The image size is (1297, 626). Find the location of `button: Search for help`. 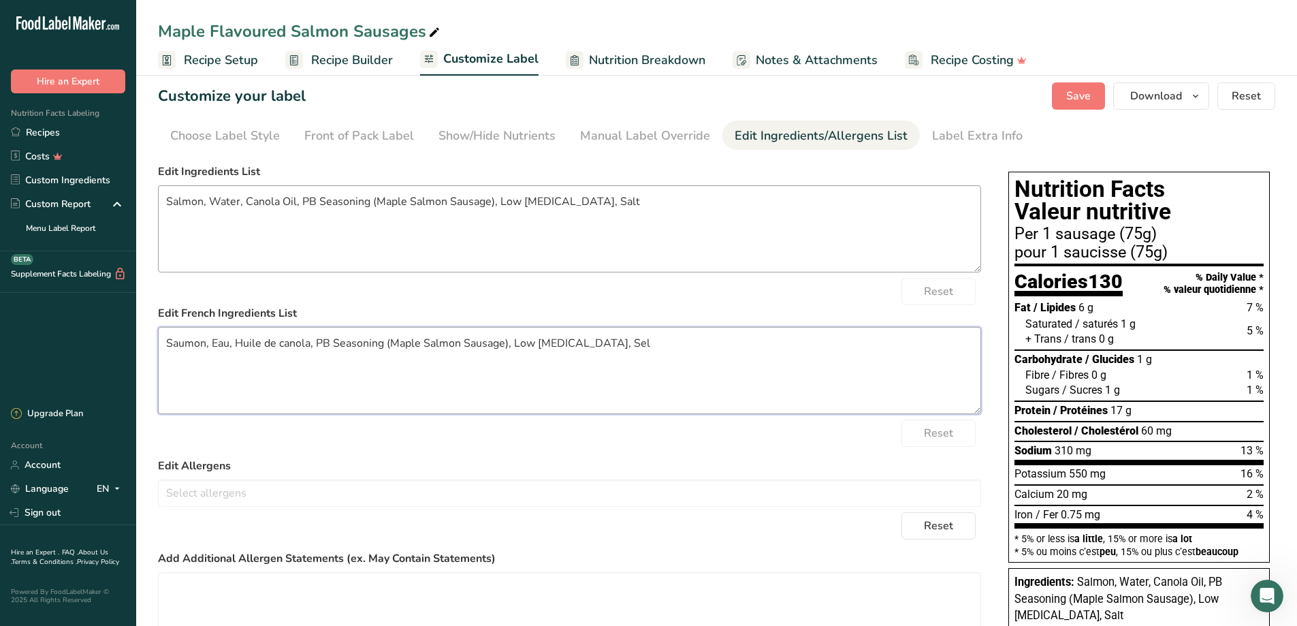

button: Search for help is located at coordinates (136, 325).